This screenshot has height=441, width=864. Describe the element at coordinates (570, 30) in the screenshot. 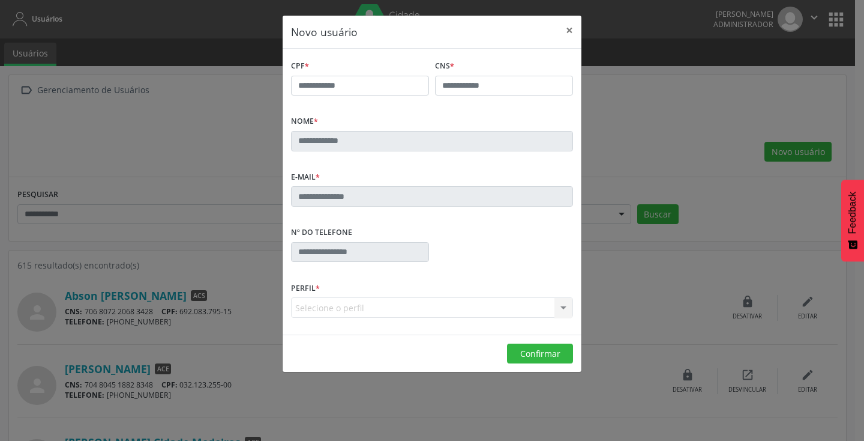

I see `button: Close` at that location.